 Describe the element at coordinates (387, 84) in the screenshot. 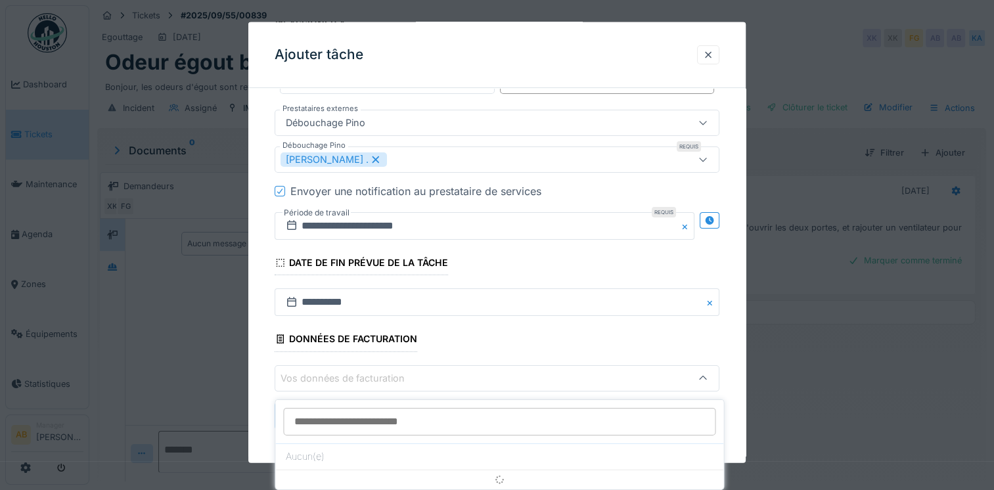

I see `div: En interne` at that location.